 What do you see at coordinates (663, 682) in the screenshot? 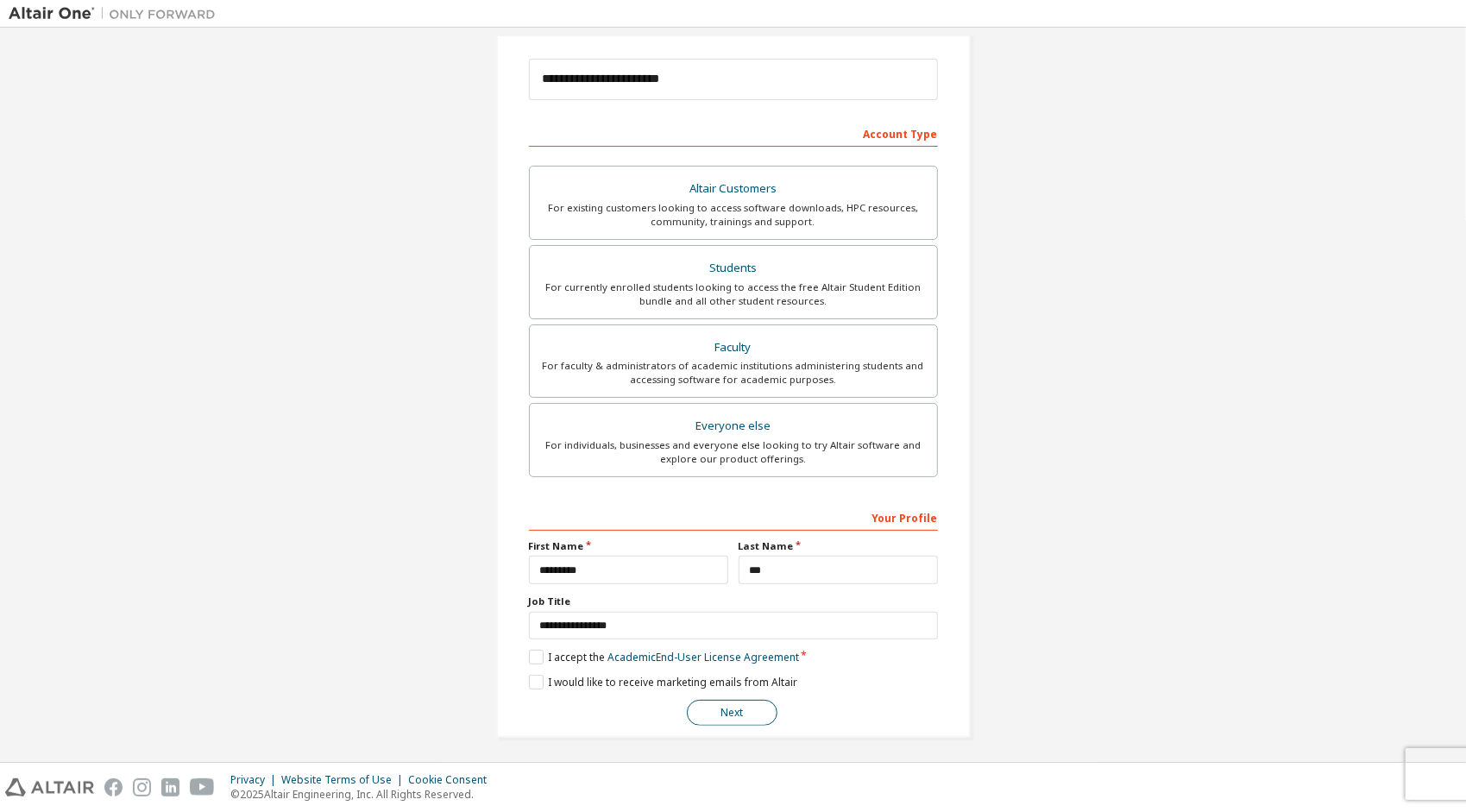
I see `label: I would like to receive marketing emails from Altair` at bounding box center [663, 682].